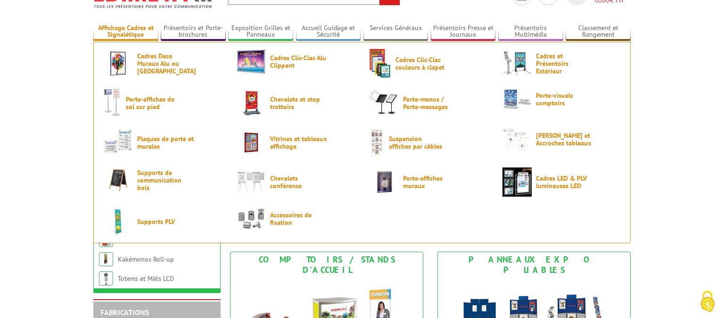  What do you see at coordinates (163, 180) in the screenshot?
I see `a: Supports de communication bois` at bounding box center [163, 180].